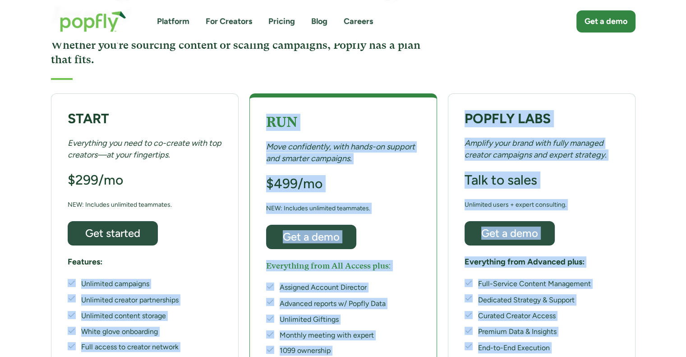 Image resolution: width=686 pixels, height=357 pixels. I want to click on div: Monthly meeting with expert, so click(332, 335).